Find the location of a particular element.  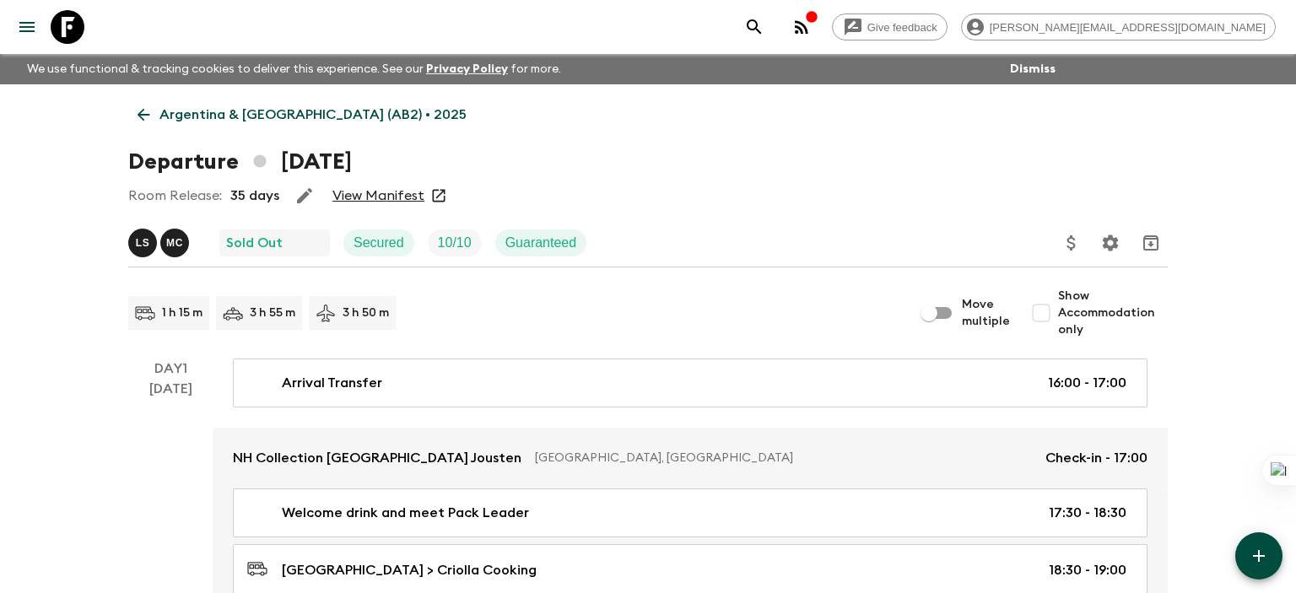

p: 18:30 - 19:00 is located at coordinates (1088, 570).